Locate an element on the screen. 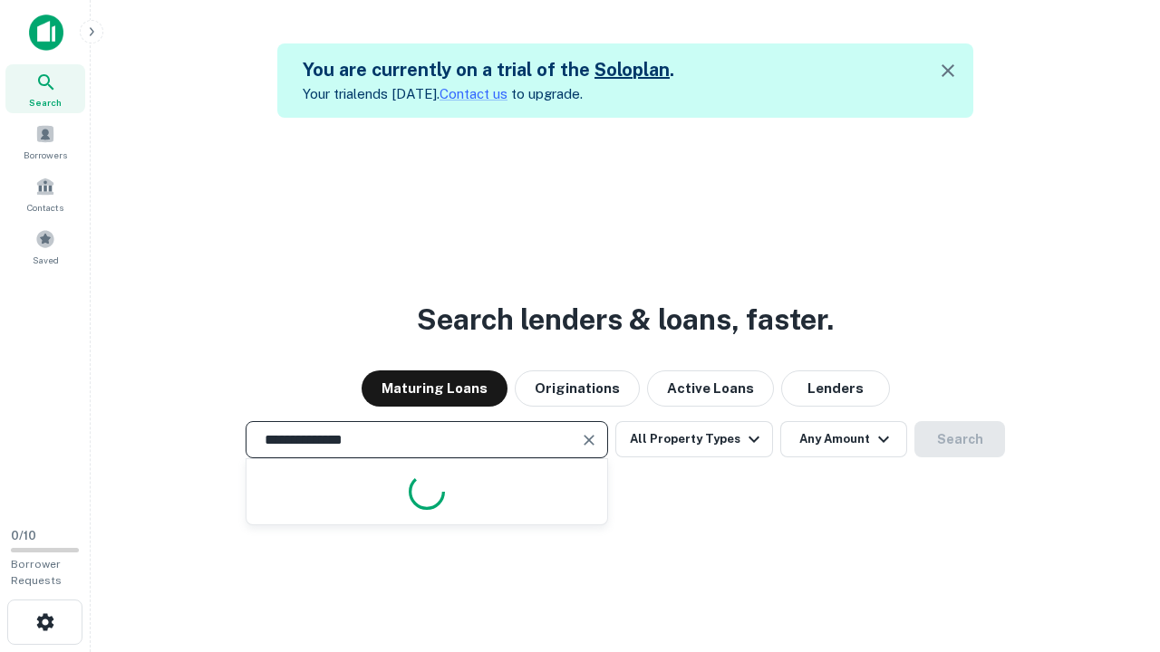  span: Borrower Requests is located at coordinates (36, 573).